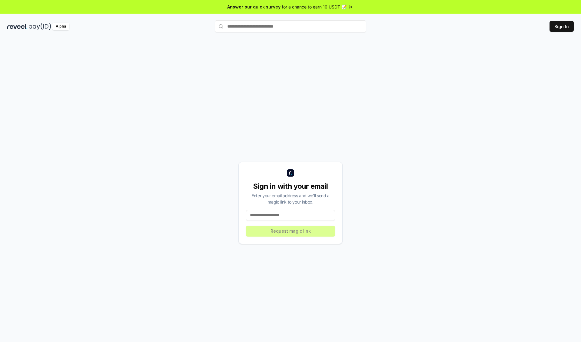 The width and height of the screenshot is (581, 342). I want to click on button: Sign In, so click(561, 26).